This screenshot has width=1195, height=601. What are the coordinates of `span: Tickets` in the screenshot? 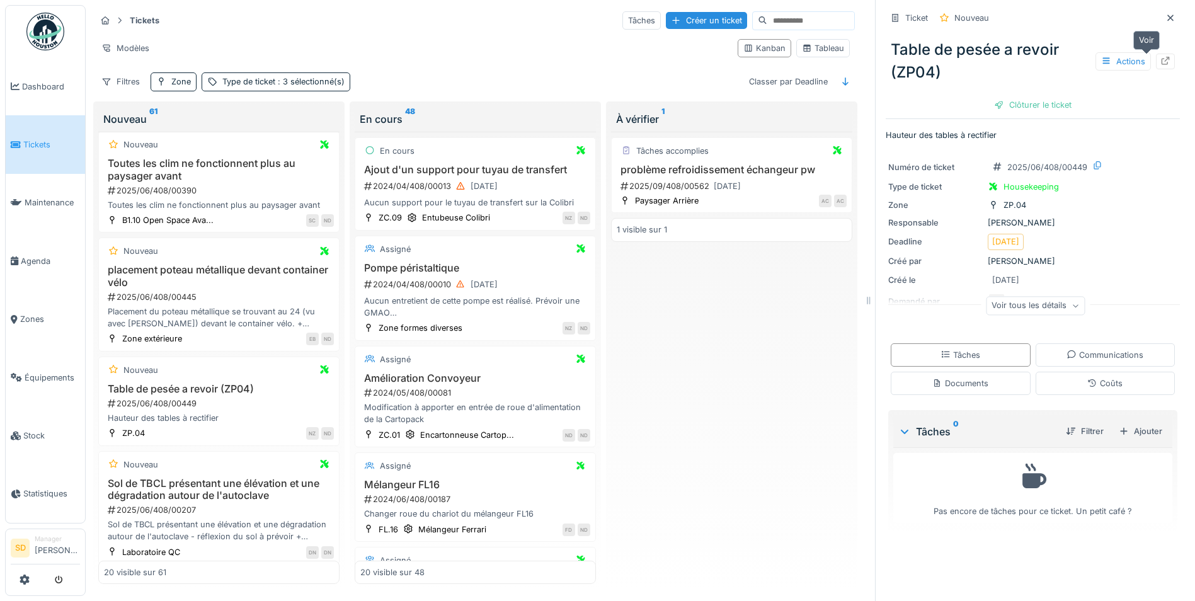 It's located at (52, 144).